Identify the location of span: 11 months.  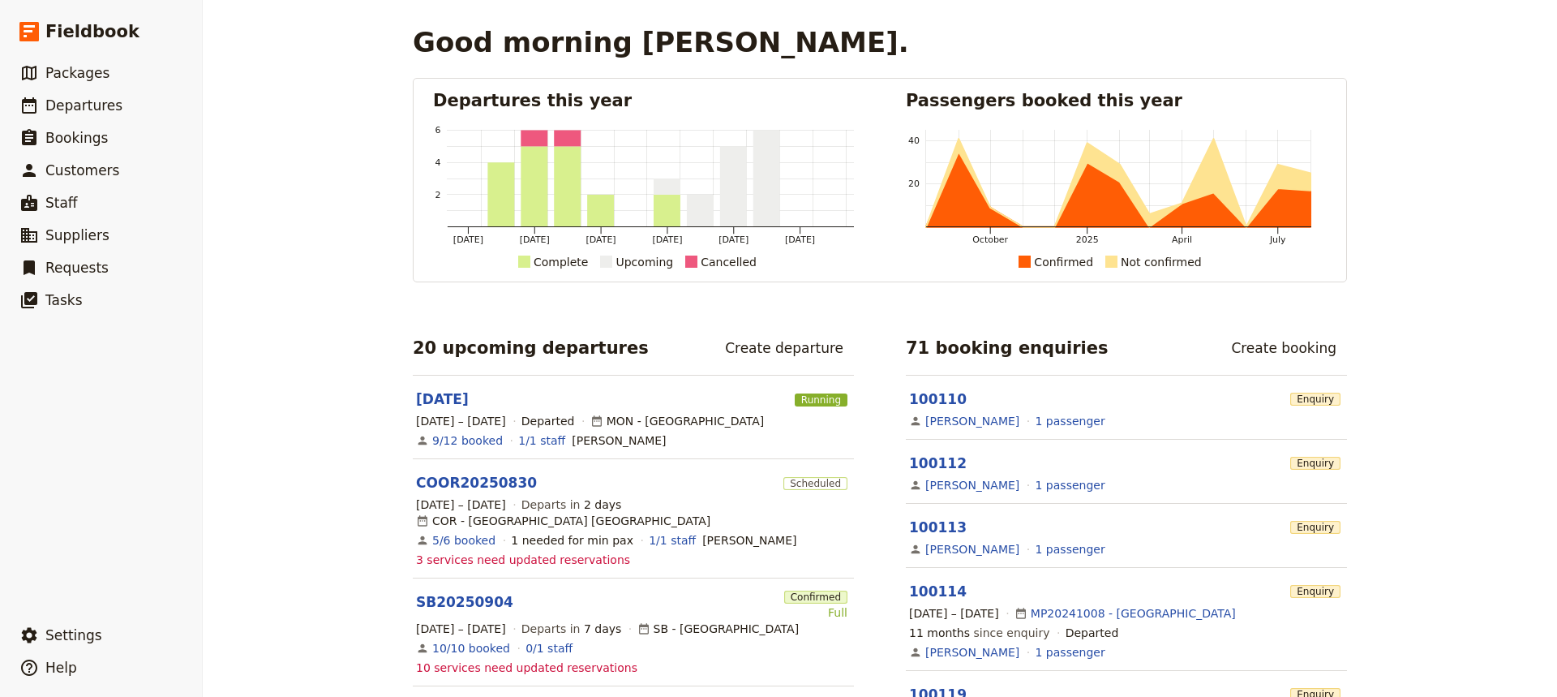
(939, 633).